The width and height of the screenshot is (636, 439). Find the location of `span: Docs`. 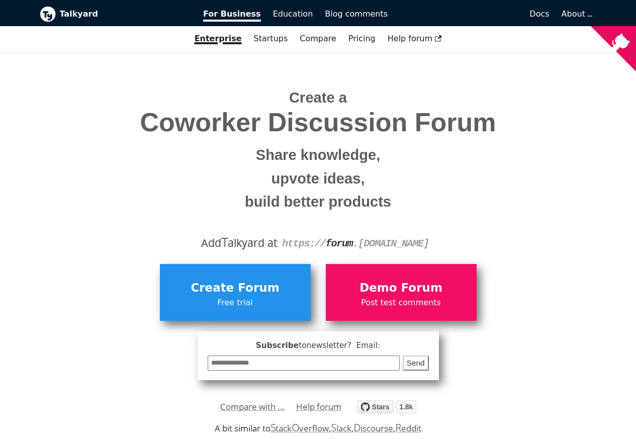

span: Docs is located at coordinates (539, 14).